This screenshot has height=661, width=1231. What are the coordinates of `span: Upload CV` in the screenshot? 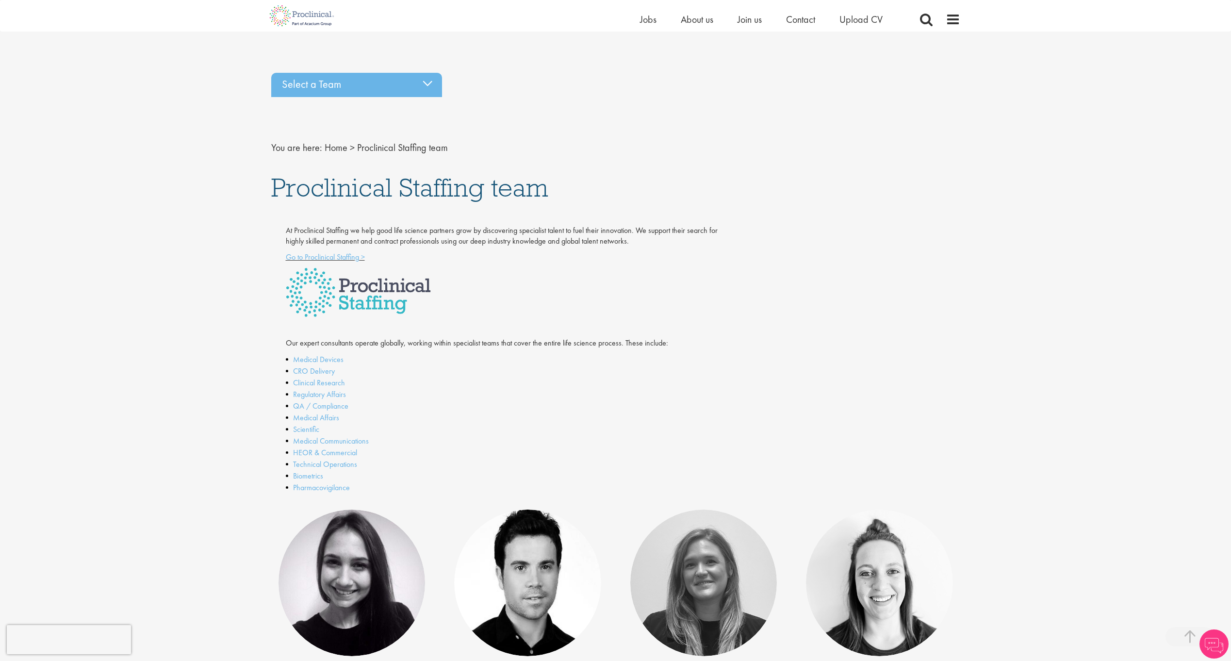 It's located at (861, 19).